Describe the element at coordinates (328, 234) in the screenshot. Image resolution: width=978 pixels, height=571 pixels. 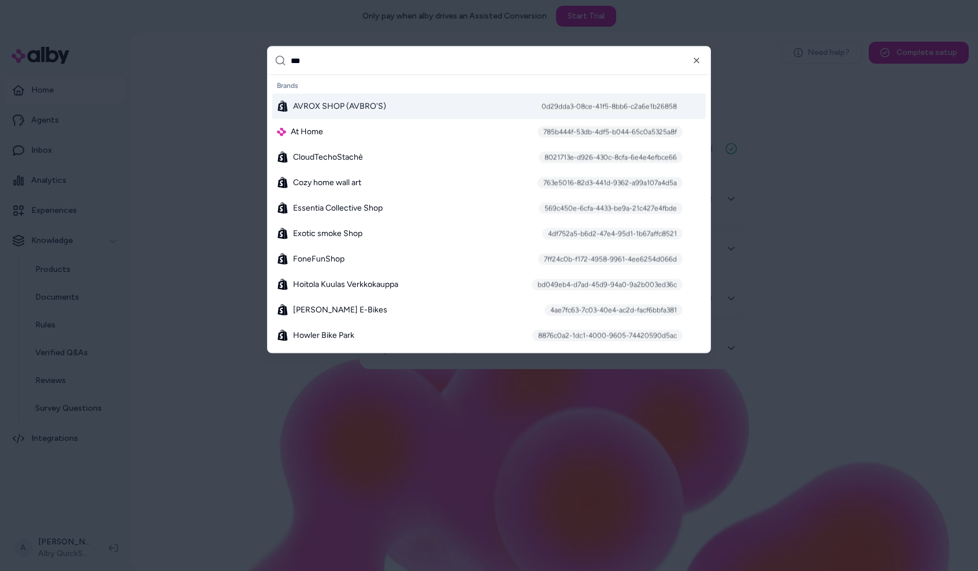
I see `span: Exotic smoke Shop` at that location.